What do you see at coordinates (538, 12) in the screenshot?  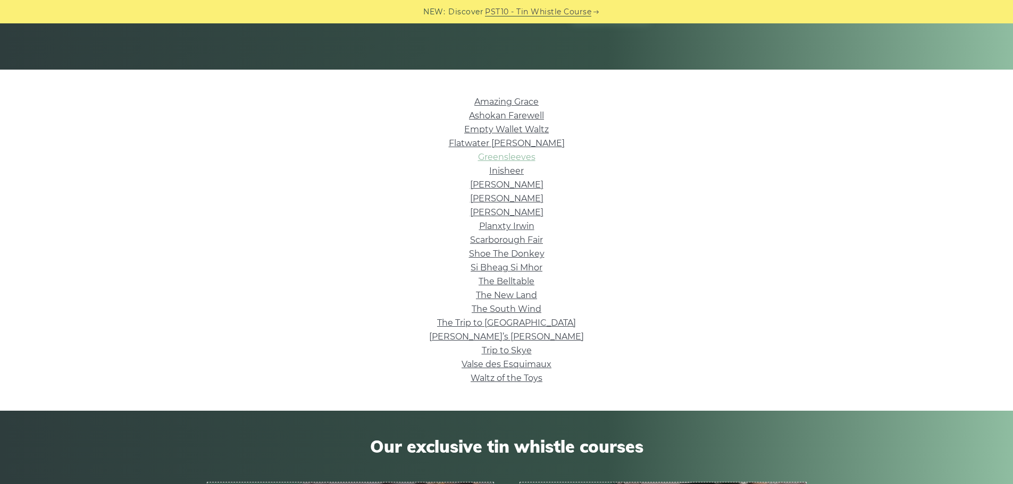 I see `a: PST10 - Tin Whistle Course` at bounding box center [538, 12].